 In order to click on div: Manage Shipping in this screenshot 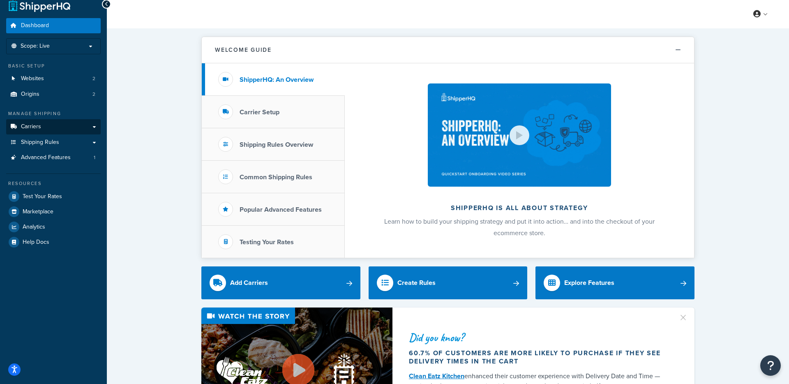, I will do `click(53, 113)`.